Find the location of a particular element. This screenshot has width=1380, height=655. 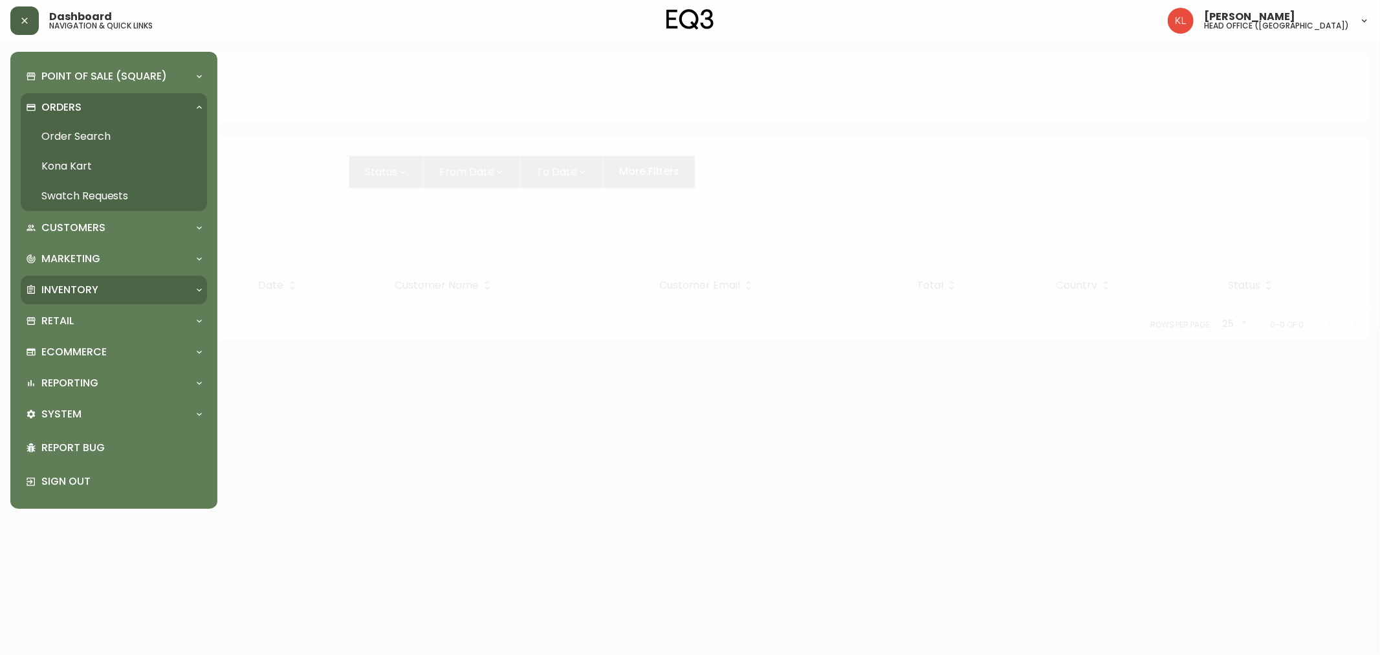

p: Marketing is located at coordinates (71, 259).